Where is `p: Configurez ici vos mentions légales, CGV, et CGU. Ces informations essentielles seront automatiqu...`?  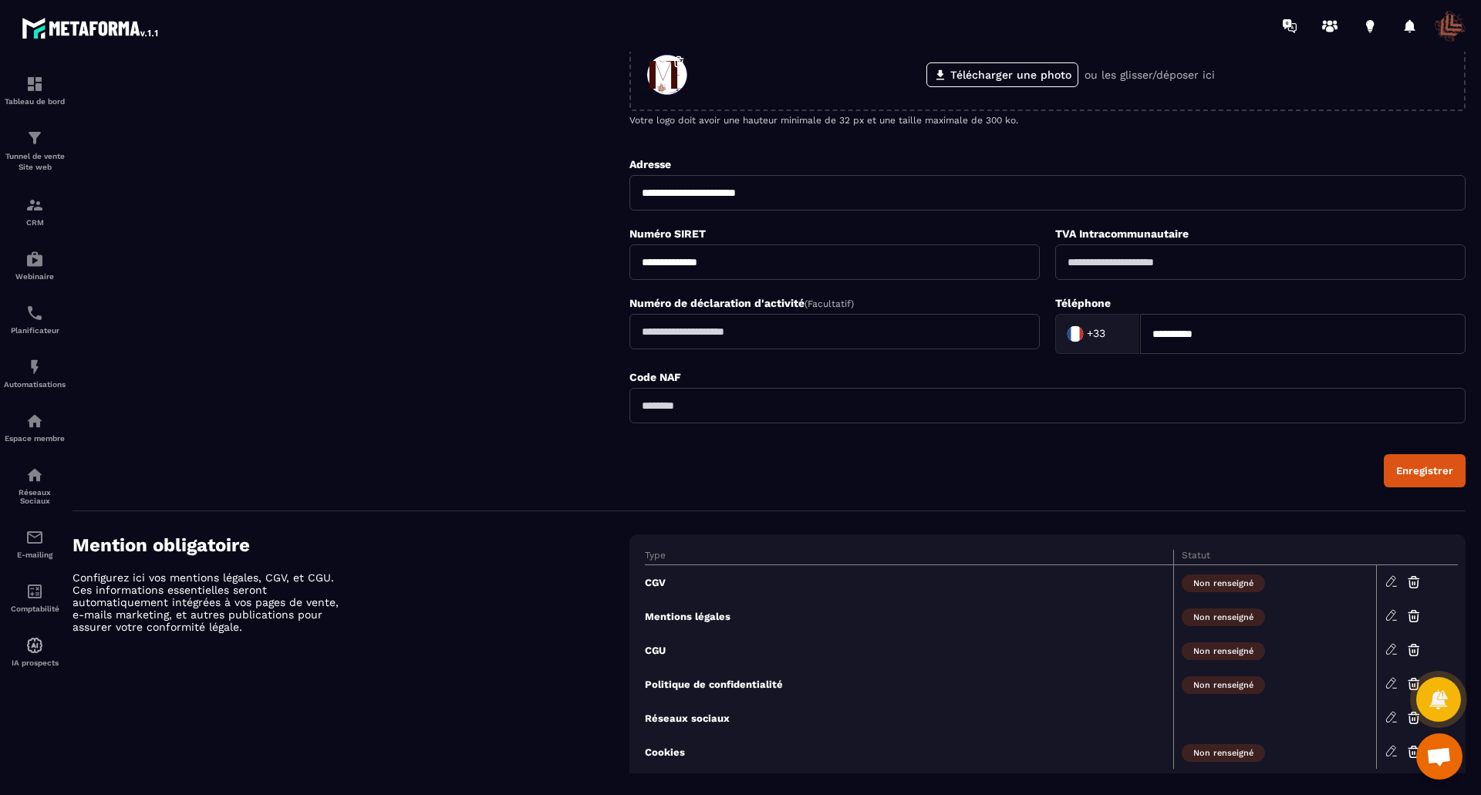 p: Configurez ici vos mentions légales, CGV, et CGU. Ces informations essentielles seront automatiqu... is located at coordinates (207, 602).